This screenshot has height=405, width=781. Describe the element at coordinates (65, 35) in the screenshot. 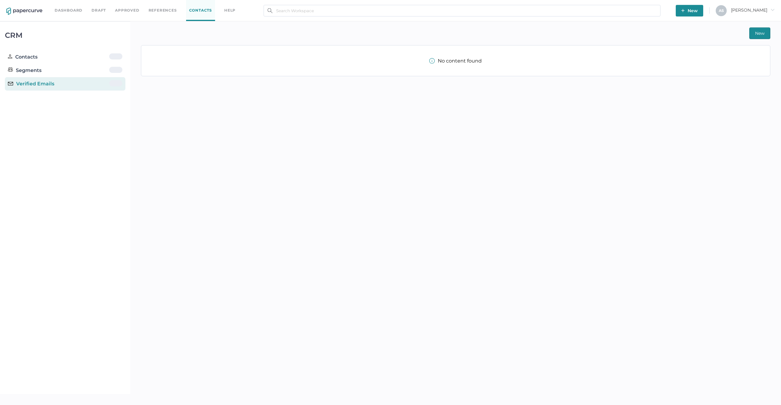

I see `div: CRM` at that location.